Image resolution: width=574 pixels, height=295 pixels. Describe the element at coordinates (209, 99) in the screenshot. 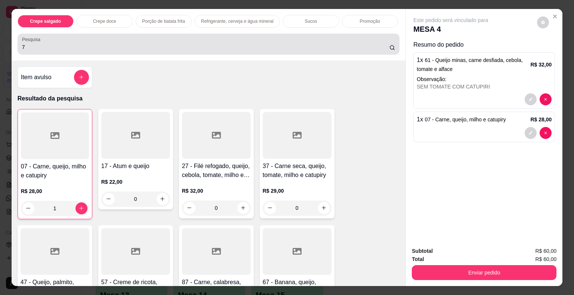

I see `p: Resultado da pesquisa` at that location.